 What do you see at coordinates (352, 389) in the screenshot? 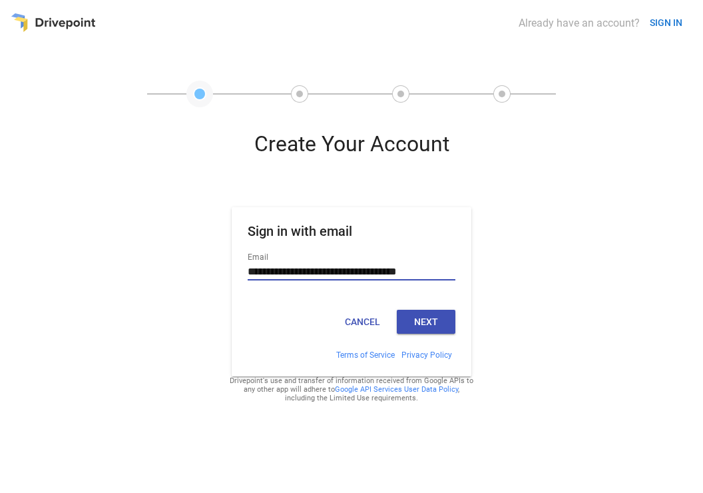
I see `div: Drivepoint's use and transfer of information received from Google APIs to any other app will adhe...` at bounding box center [352, 389].